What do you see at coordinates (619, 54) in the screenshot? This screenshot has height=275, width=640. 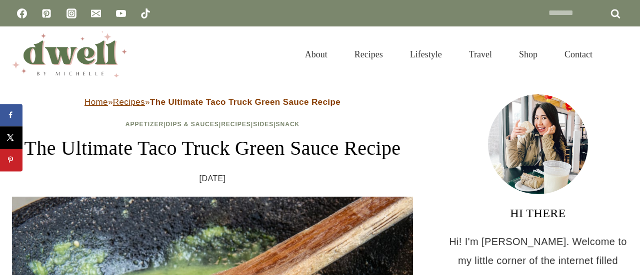 I see `button: View Search Form` at bounding box center [619, 54].